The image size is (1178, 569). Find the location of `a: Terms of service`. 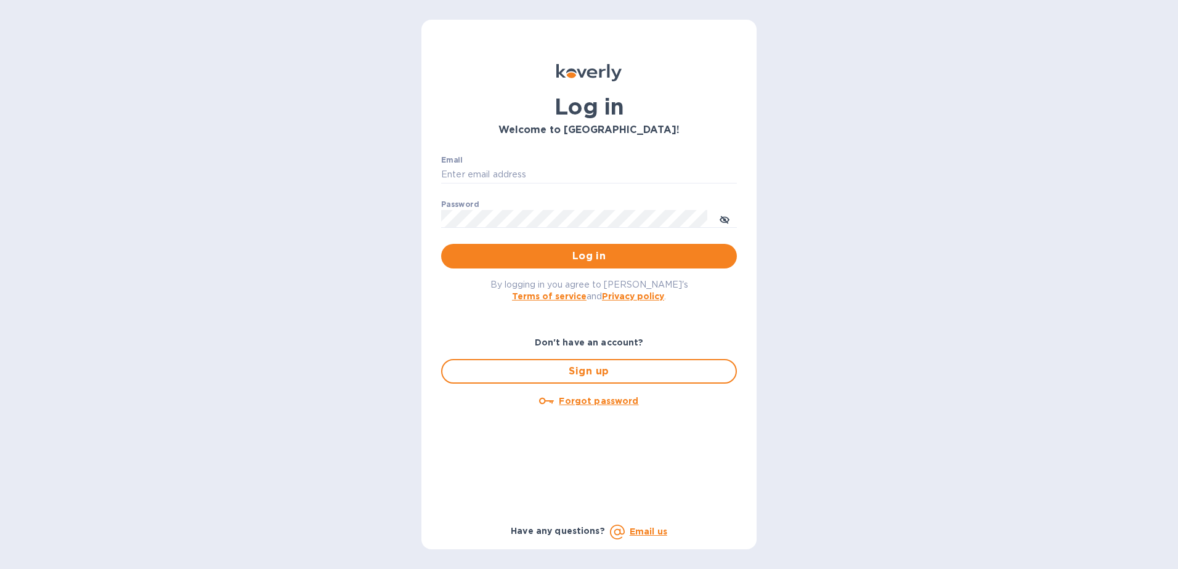

a: Terms of service is located at coordinates (549, 296).